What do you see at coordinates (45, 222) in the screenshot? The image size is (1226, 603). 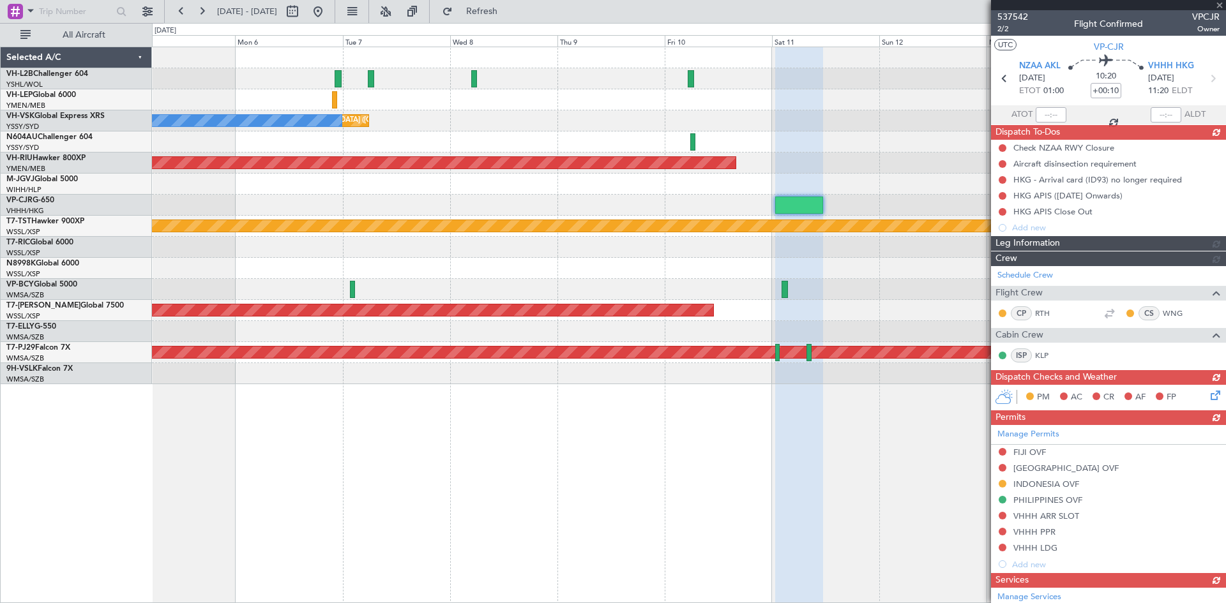 I see `a: T7-TSTHawker 900XP` at bounding box center [45, 222].